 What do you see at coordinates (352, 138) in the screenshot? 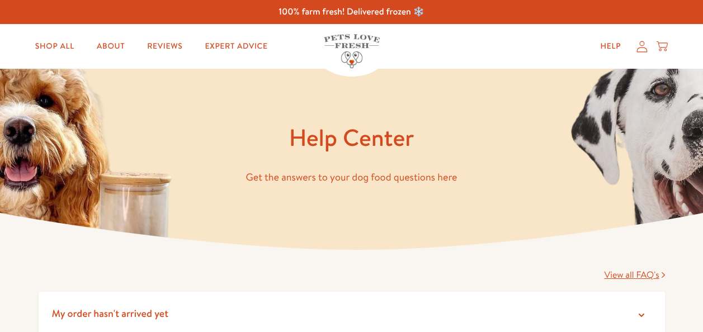
I see `h1: Help Center` at bounding box center [352, 138].